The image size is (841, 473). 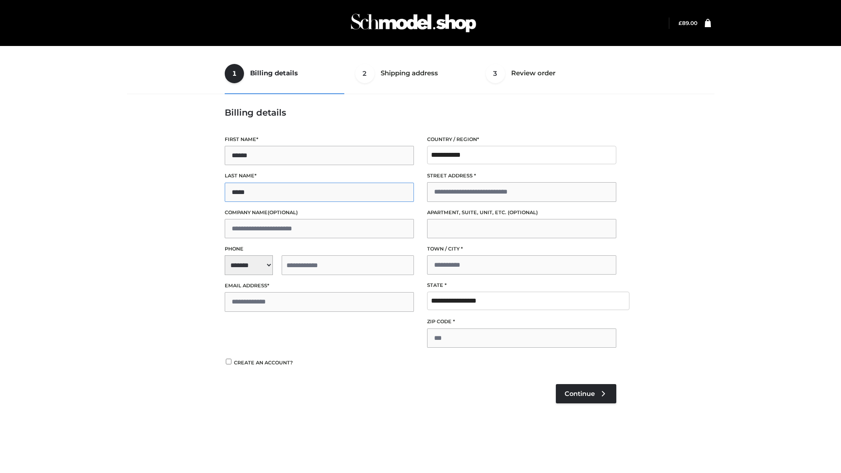 What do you see at coordinates (229, 361) in the screenshot?
I see `input: Create an account?` at bounding box center [229, 361].